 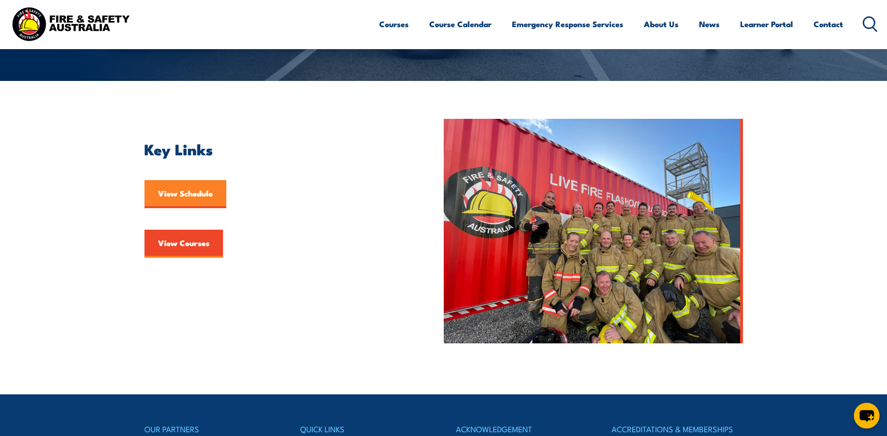 I want to click on img: FSA People – Team photo aug 2023, so click(x=593, y=231).